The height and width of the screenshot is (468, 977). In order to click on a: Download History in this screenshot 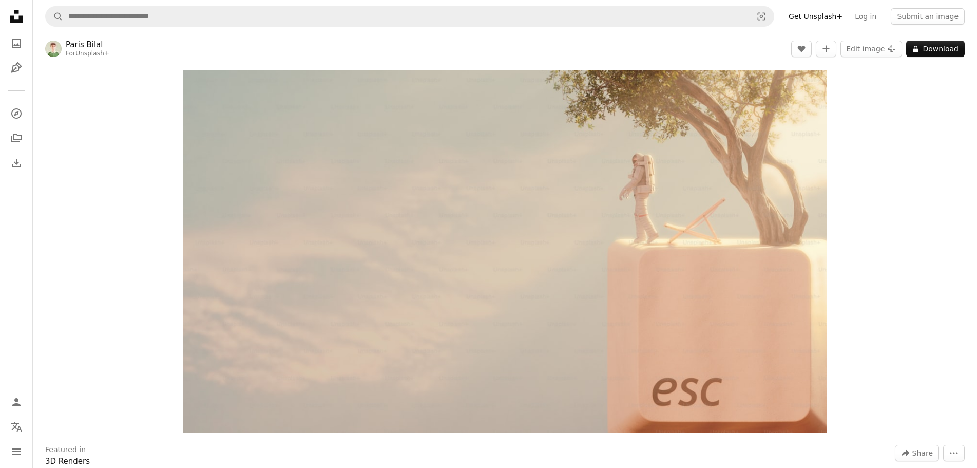, I will do `click(16, 163)`.